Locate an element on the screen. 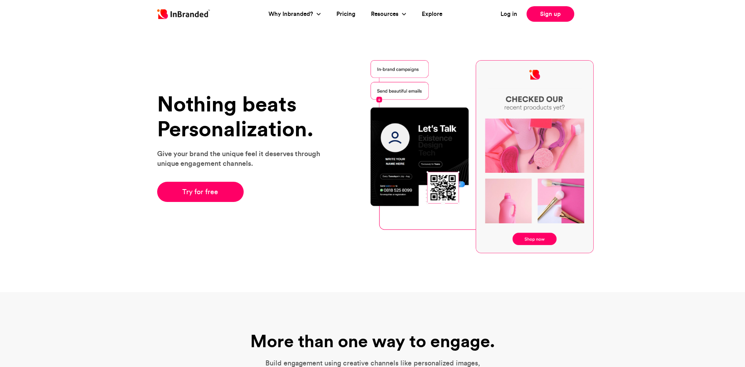 This screenshot has width=745, height=367. a: Explore is located at coordinates (432, 14).